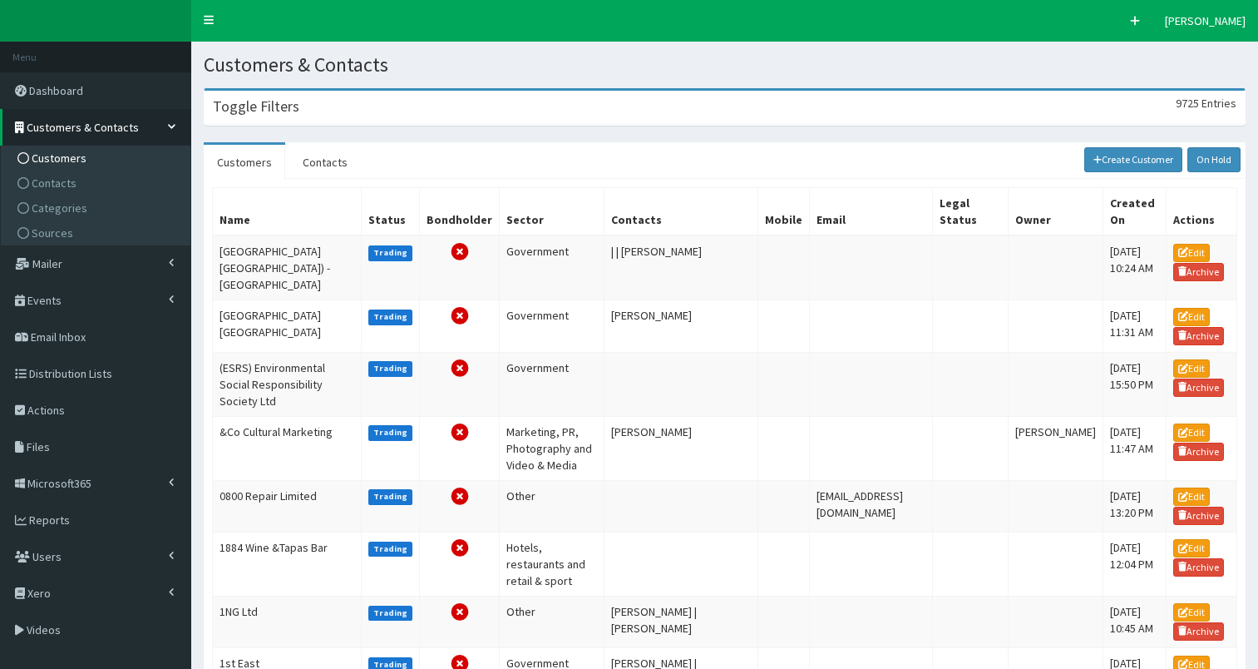 The image size is (1258, 669). What do you see at coordinates (58, 337) in the screenshot?
I see `span: Email Inbox` at bounding box center [58, 337].